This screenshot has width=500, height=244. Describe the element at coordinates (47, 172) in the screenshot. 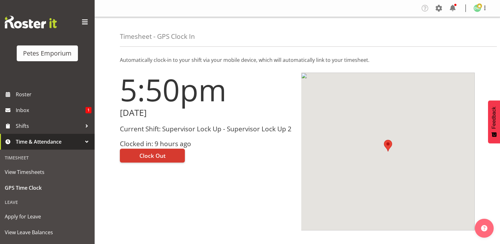

I see `span: View Timesheets` at that location.